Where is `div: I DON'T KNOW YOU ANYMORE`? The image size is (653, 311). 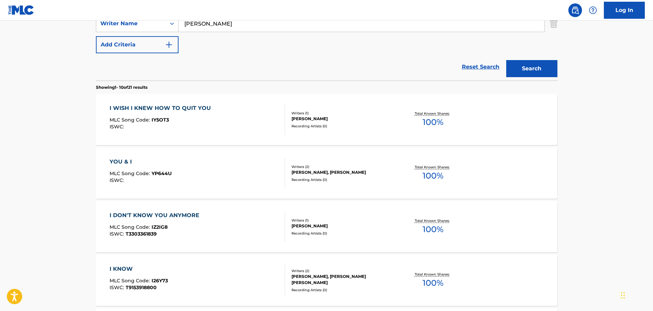 div: I DON'T KNOW YOU ANYMORE is located at coordinates (156, 215).